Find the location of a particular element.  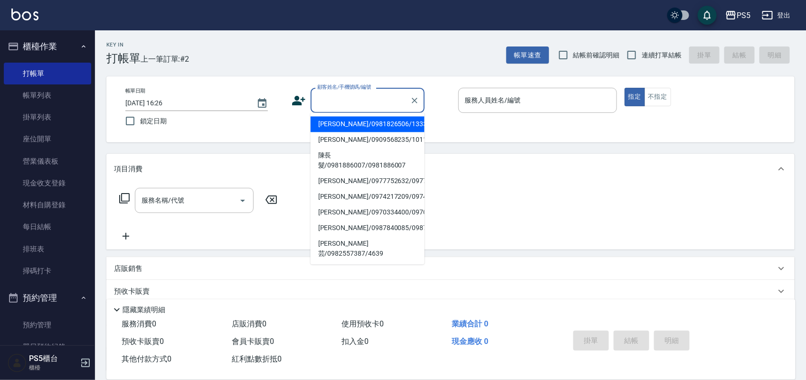

p: 櫃檯 is located at coordinates (53, 368).